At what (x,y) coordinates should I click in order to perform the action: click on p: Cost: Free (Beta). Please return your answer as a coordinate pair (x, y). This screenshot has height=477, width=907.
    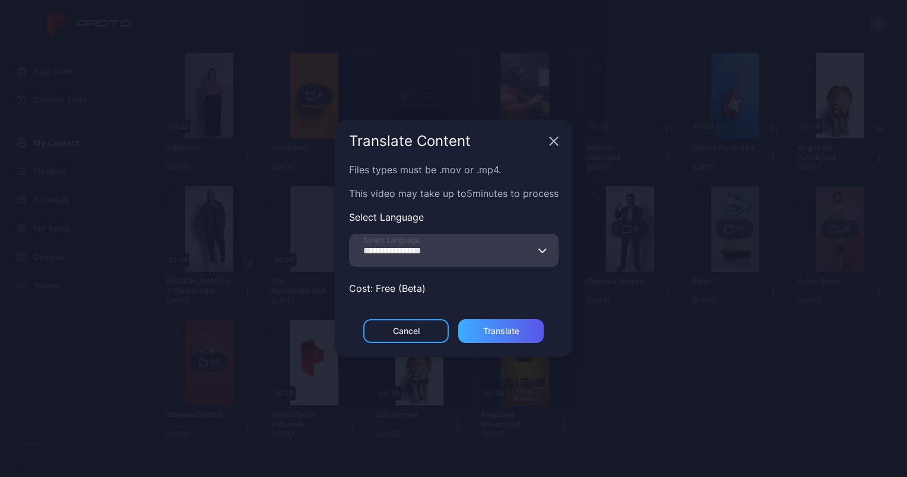
    Looking at the image, I should click on (454, 289).